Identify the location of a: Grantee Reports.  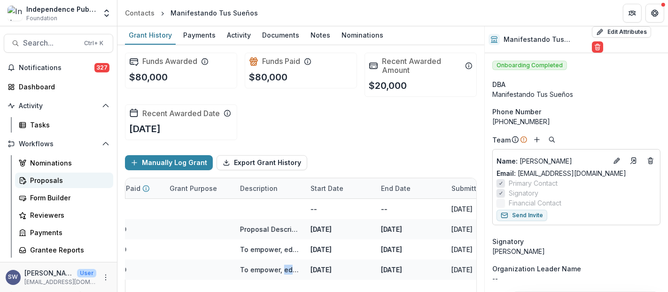
(64, 250).